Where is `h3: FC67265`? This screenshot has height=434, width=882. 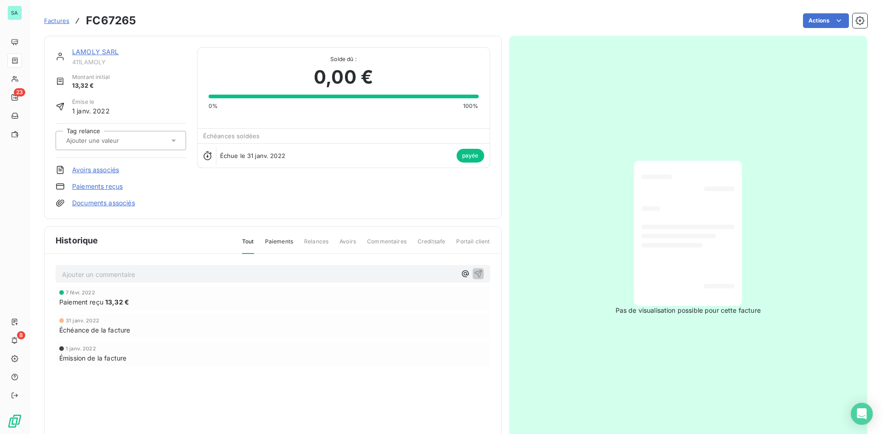
h3: FC67265 is located at coordinates (111, 21).